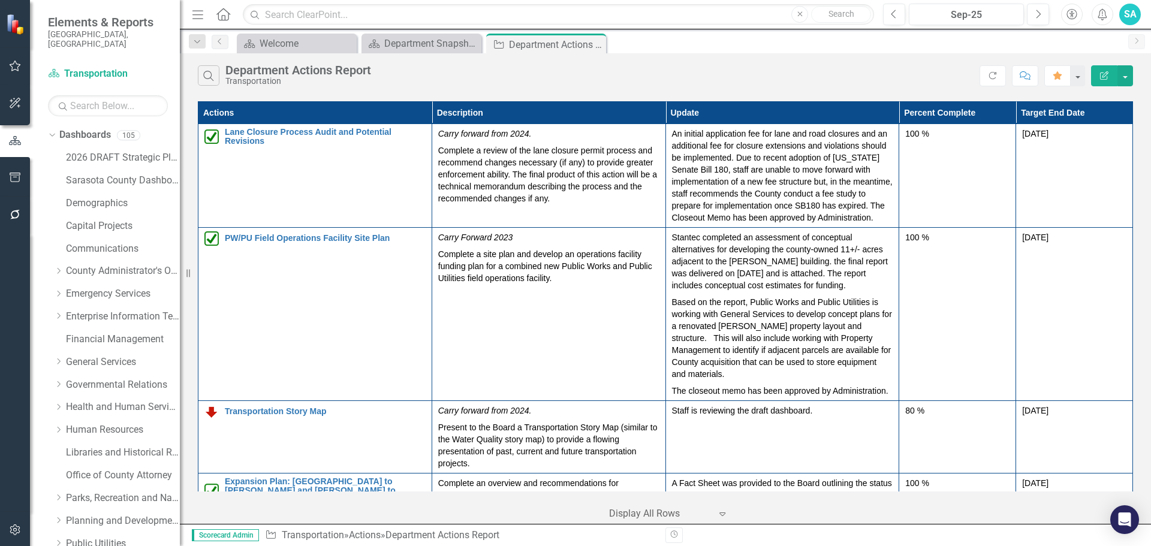  Describe the element at coordinates (123, 362) in the screenshot. I see `a: General Services` at that location.